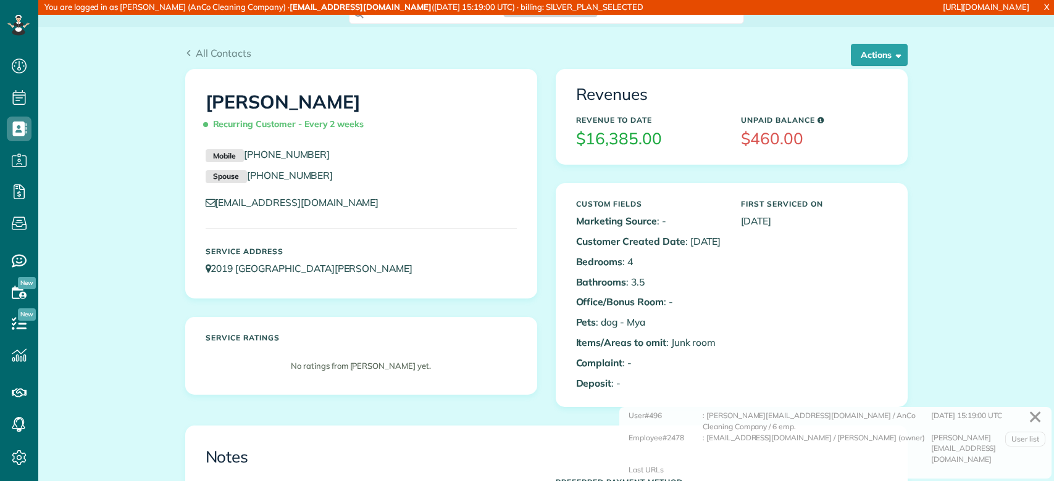 The width and height of the screenshot is (1054, 481). I want to click on span: All Contacts, so click(223, 53).